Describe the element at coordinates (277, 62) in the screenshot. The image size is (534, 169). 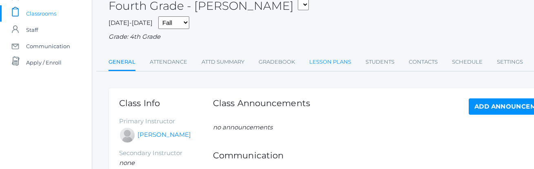
I see `a: Gradebook` at that location.